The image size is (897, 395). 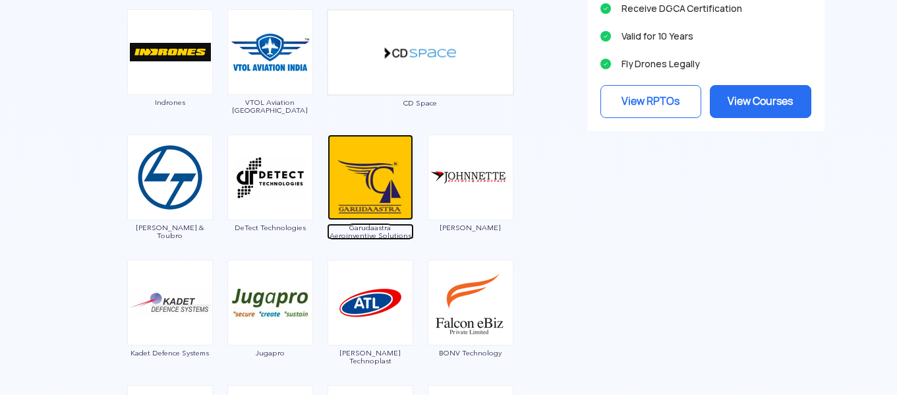 I want to click on a: Garudaastra Aeroinventive Solutions, so click(x=370, y=205).